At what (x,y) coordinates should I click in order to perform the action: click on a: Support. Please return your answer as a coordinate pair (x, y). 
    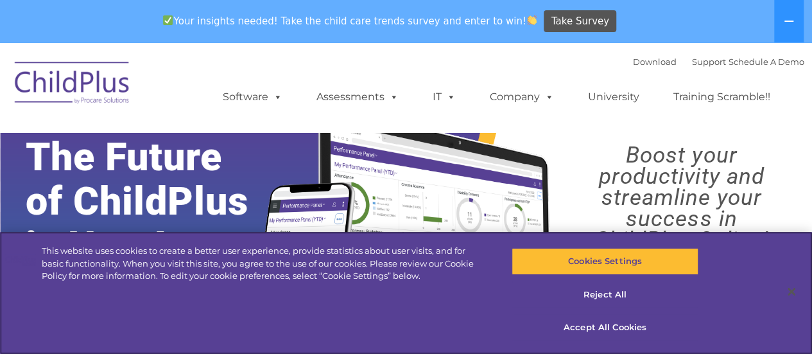
    Looking at the image, I should click on (709, 62).